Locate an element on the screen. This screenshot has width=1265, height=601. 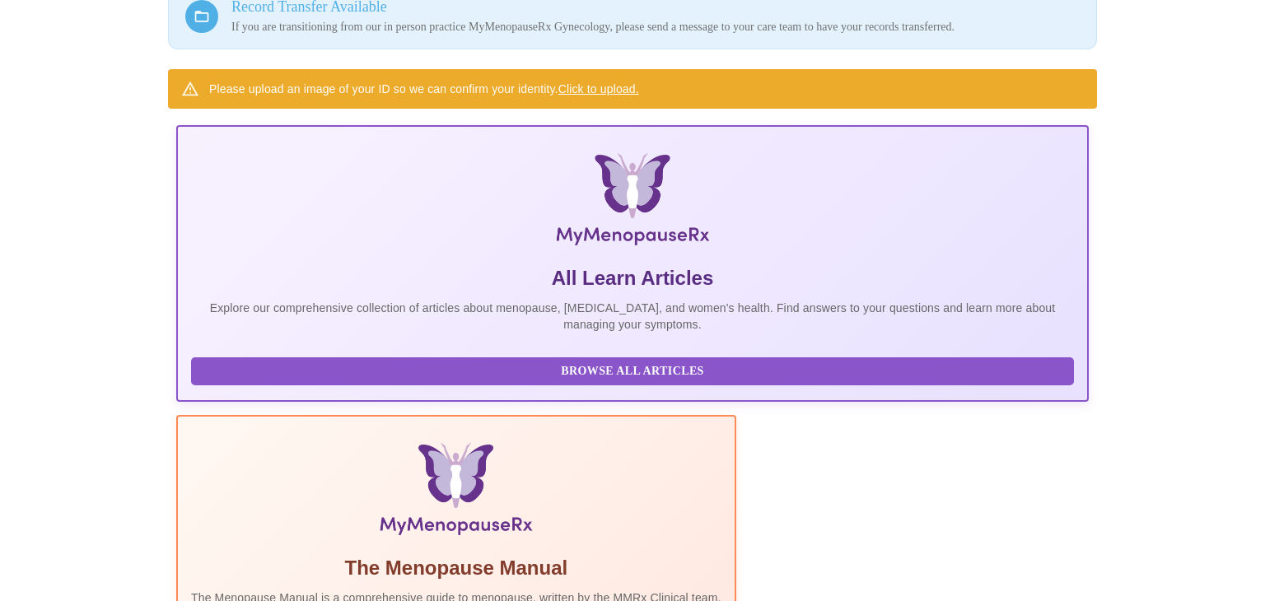
h5: All Learn Articles is located at coordinates (632, 278).